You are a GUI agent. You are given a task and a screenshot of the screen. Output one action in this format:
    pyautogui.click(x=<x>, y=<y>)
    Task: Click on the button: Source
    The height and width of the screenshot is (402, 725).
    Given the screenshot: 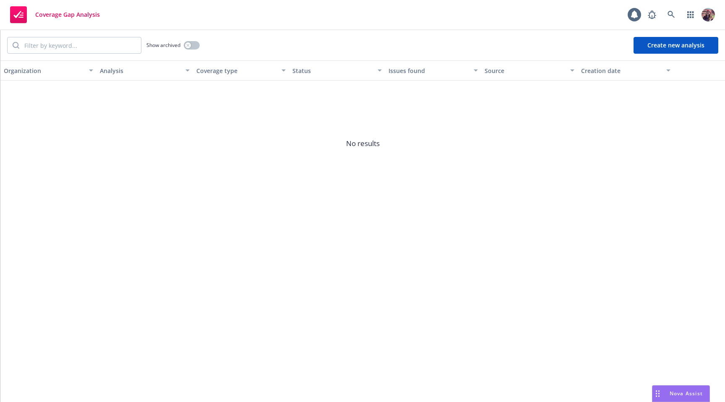 What is the action you would take?
    pyautogui.click(x=529, y=70)
    